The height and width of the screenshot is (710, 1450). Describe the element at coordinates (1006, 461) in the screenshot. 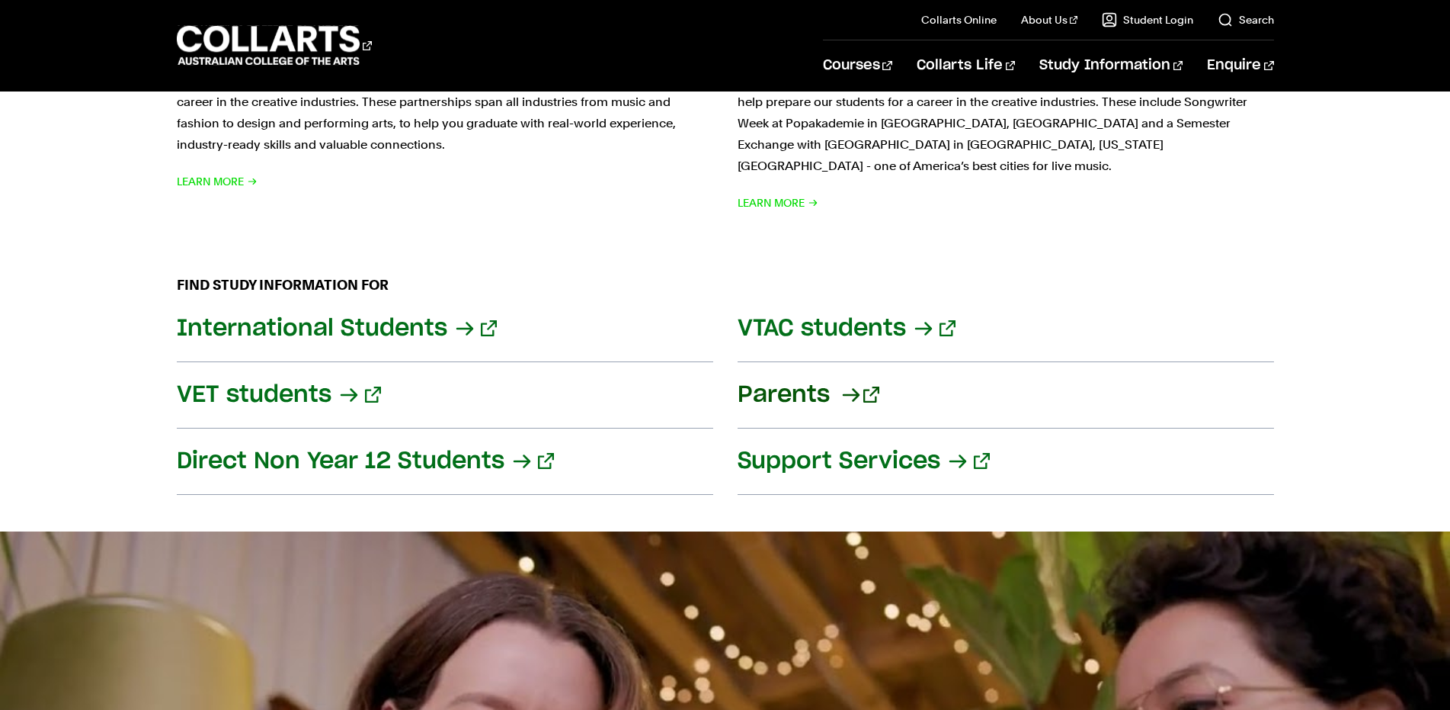

I see `a: Support Services` at that location.